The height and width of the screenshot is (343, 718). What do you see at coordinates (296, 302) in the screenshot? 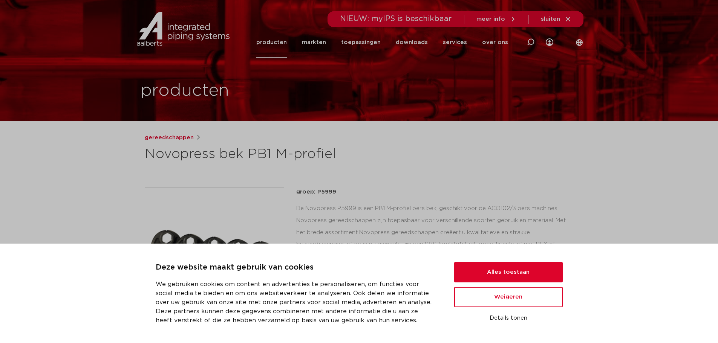
I see `p: We gebruiken cookies om content en advertenties te personaliseren, om functies voor social media ...` at bounding box center [296, 302].